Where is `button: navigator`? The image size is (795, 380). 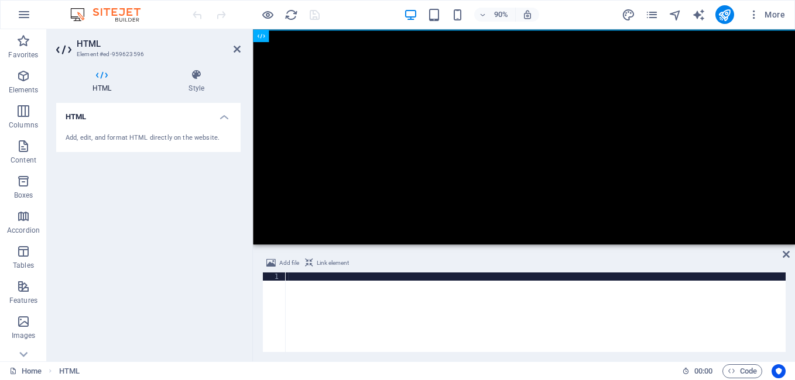
button: navigator is located at coordinates (675, 15).